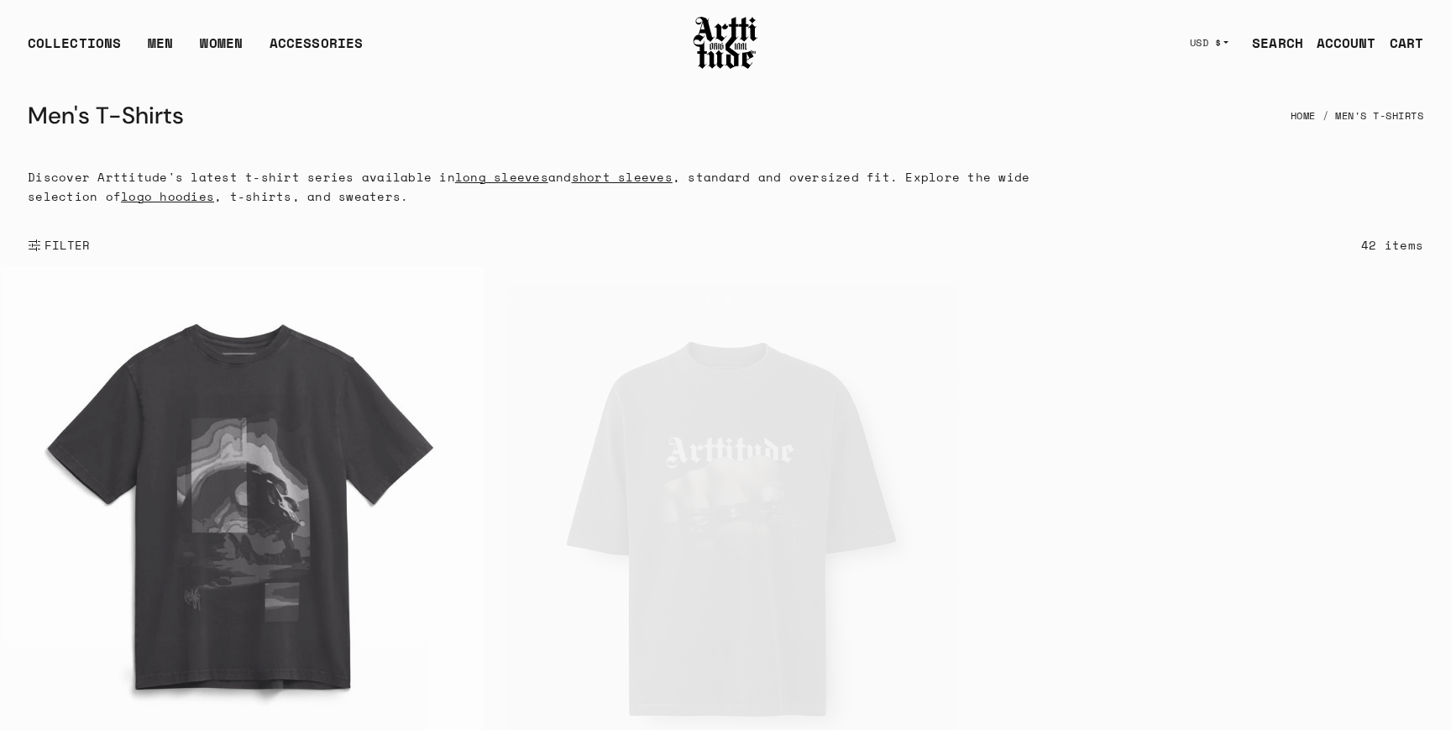 This screenshot has height=730, width=1451. I want to click on button: Show filters, so click(59, 245).